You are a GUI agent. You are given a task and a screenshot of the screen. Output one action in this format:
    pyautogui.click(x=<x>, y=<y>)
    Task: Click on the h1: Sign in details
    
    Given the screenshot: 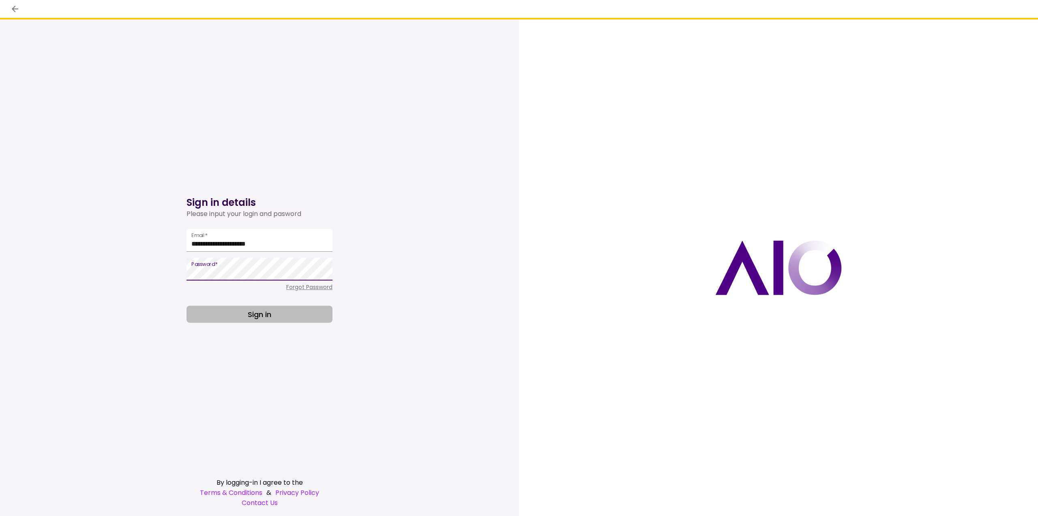 What is the action you would take?
    pyautogui.click(x=260, y=202)
    